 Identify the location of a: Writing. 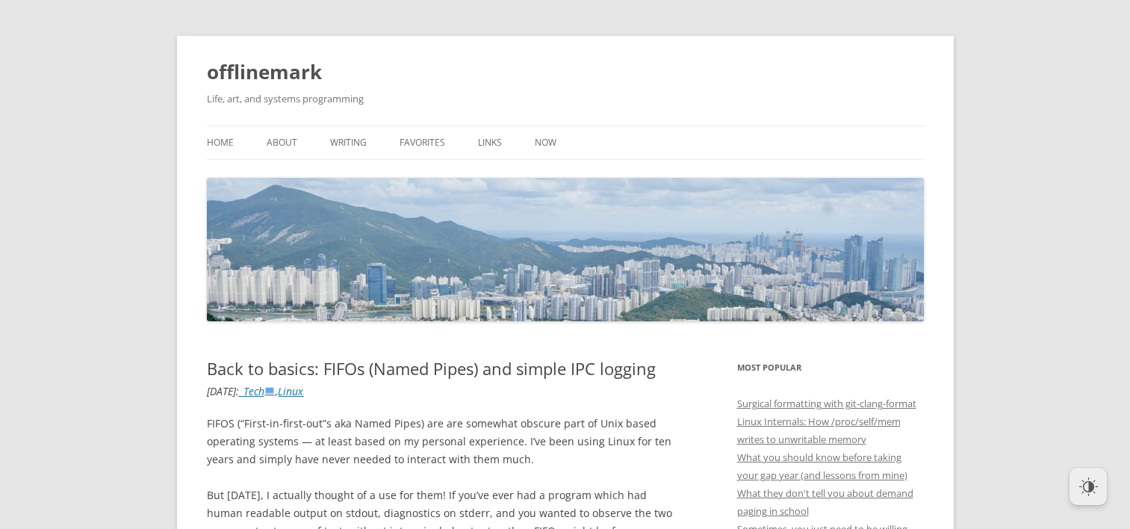
(348, 143).